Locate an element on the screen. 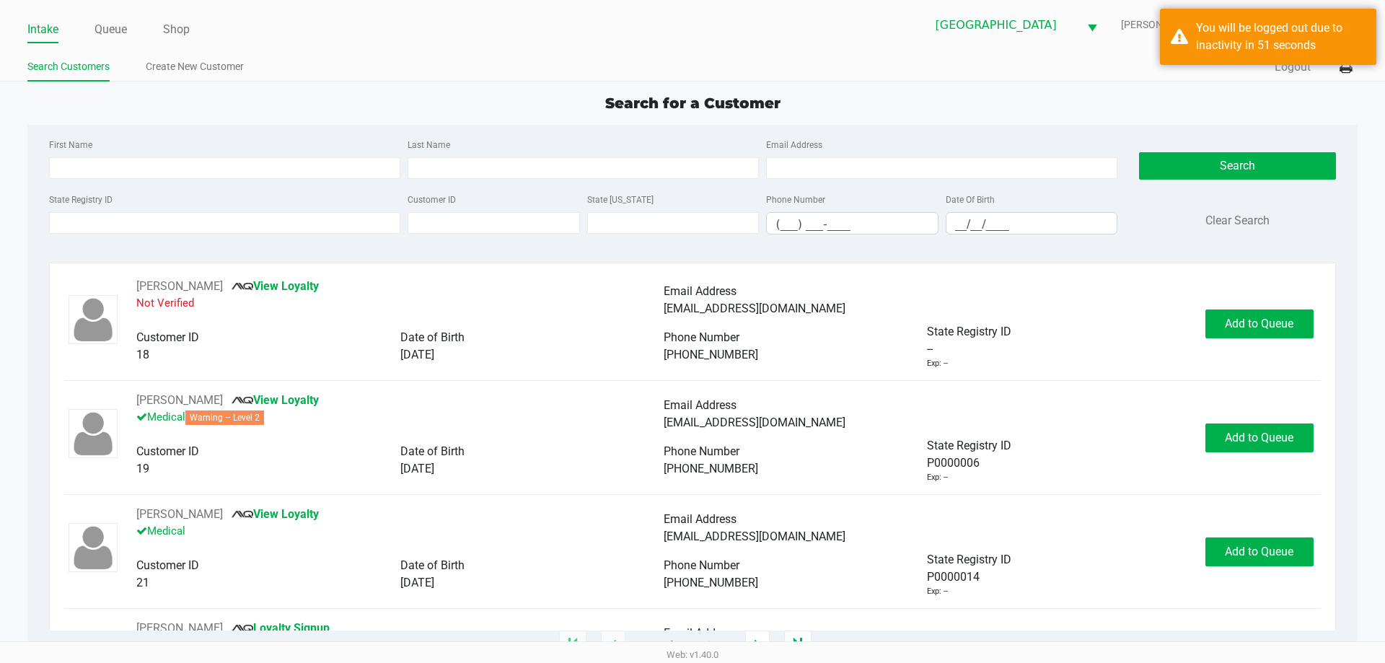  app-submit-button: Previous is located at coordinates (613, 645).